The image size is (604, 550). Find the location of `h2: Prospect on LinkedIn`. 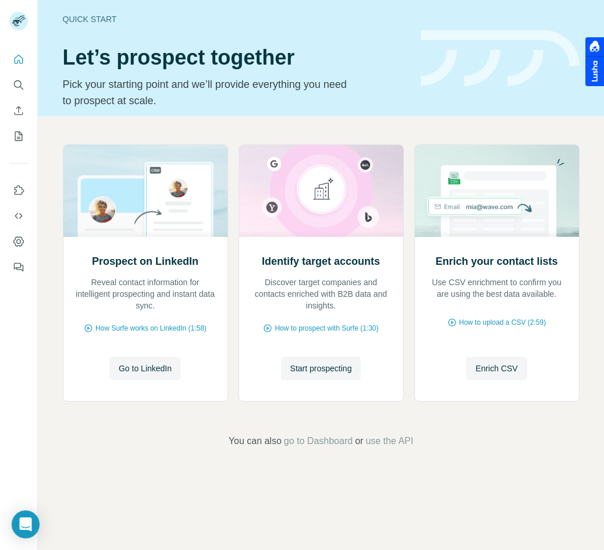

h2: Prospect on LinkedIn is located at coordinates (145, 261).